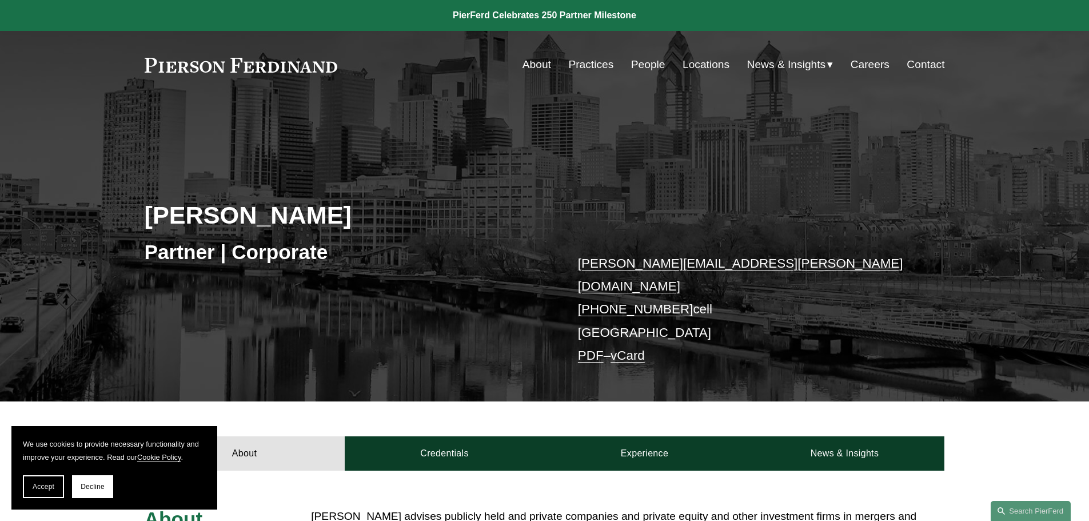 This screenshot has width=1089, height=521. What do you see at coordinates (114, 450) in the screenshot?
I see `p: We use cookies to provide necessary functionality and improve your experience. Read our .` at bounding box center [114, 450].